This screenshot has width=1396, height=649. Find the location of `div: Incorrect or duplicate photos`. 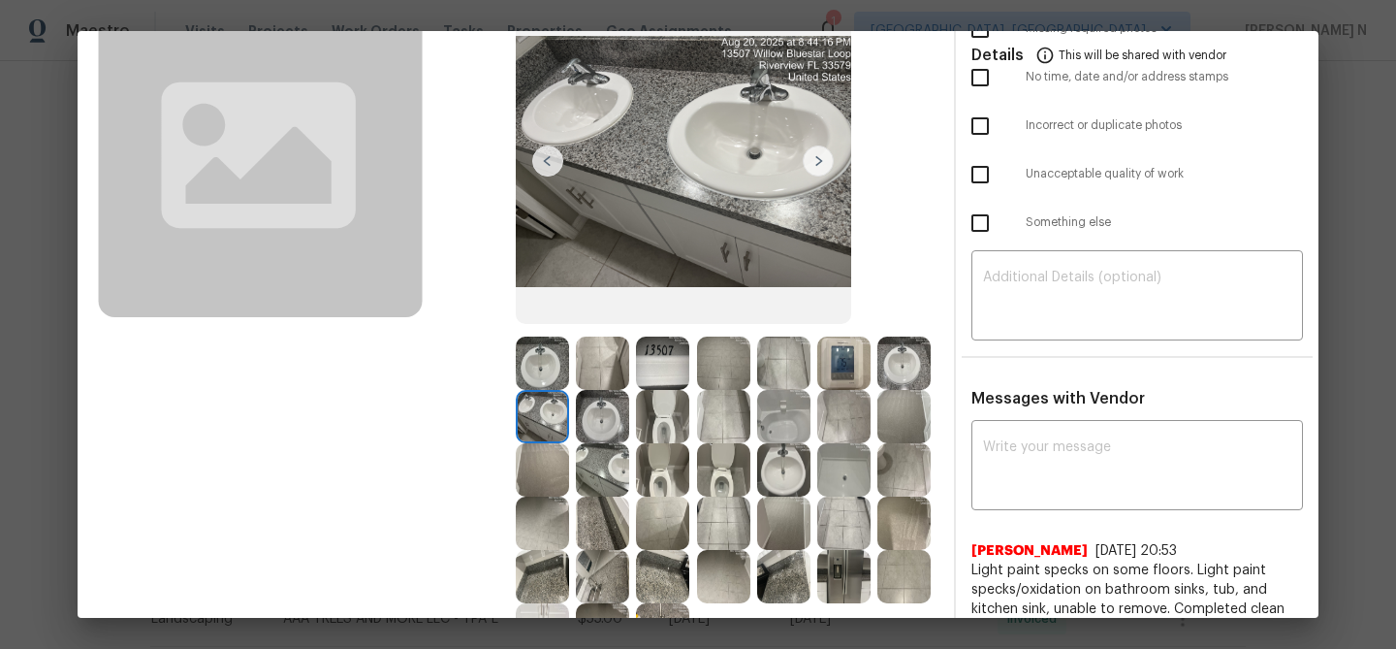

div: Incorrect or duplicate photos is located at coordinates (1137, 126).